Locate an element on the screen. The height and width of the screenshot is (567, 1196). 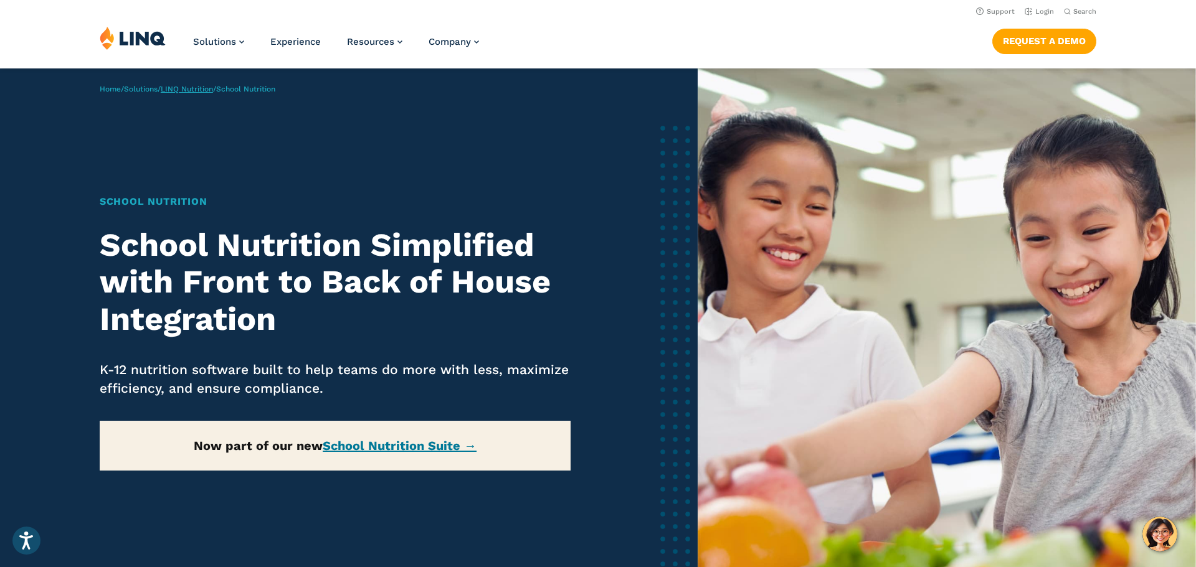
a: Request a Demo is located at coordinates (1044, 41).